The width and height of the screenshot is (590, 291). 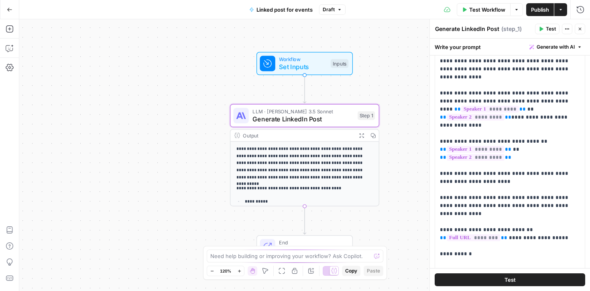 I want to click on span: ( step_1 ), so click(x=511, y=29).